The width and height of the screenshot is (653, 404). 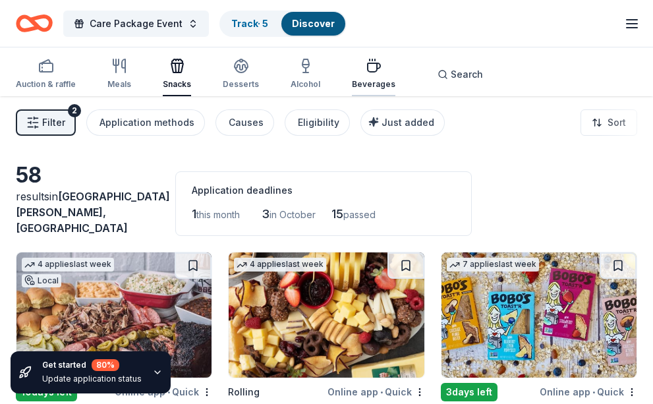 What do you see at coordinates (88, 212) in the screenshot?
I see `div: results` at bounding box center [88, 212].